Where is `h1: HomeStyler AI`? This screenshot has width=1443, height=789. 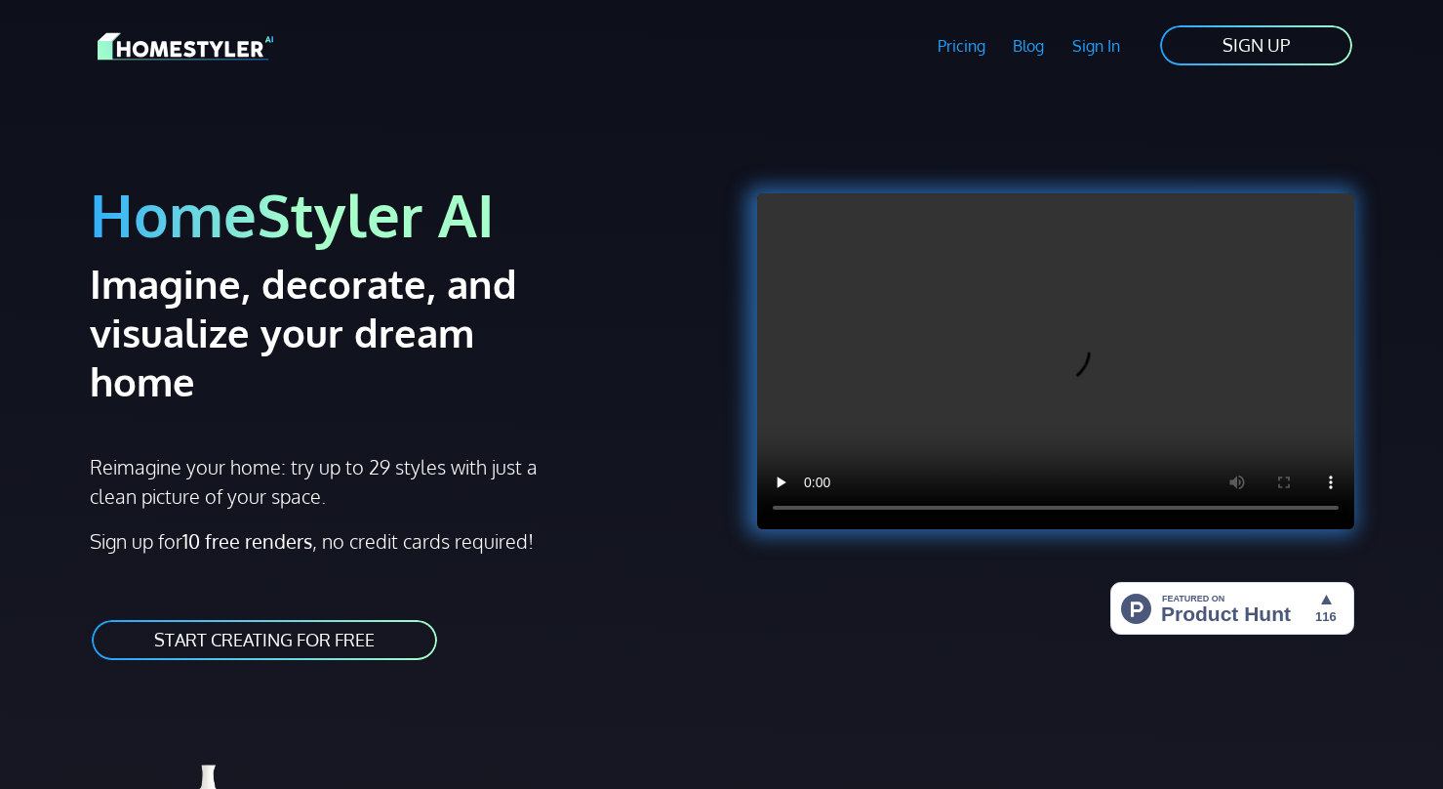 h1: HomeStyler AI is located at coordinates (400, 214).